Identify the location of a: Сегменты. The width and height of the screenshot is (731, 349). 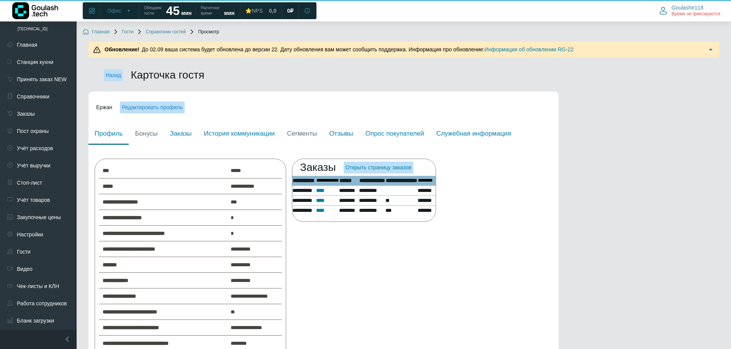
(302, 134).